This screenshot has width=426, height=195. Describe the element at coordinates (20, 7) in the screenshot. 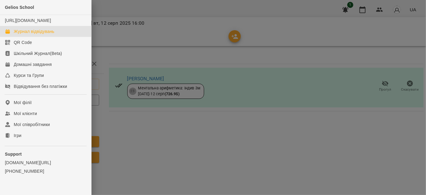

I see `span: Gelios School` at that location.